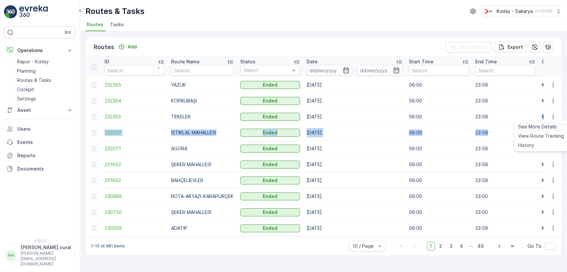 The width and height of the screenshot is (567, 272). Describe the element at coordinates (515, 47) in the screenshot. I see `p: Export` at that location.